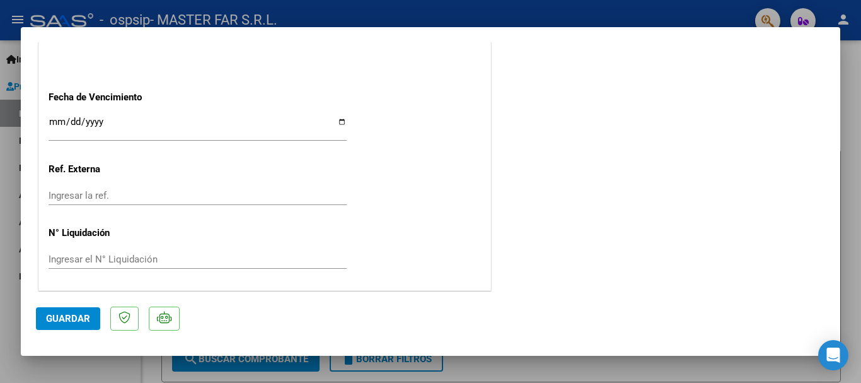 The width and height of the screenshot is (861, 383). What do you see at coordinates (68, 318) in the screenshot?
I see `button: Guardar` at bounding box center [68, 318].